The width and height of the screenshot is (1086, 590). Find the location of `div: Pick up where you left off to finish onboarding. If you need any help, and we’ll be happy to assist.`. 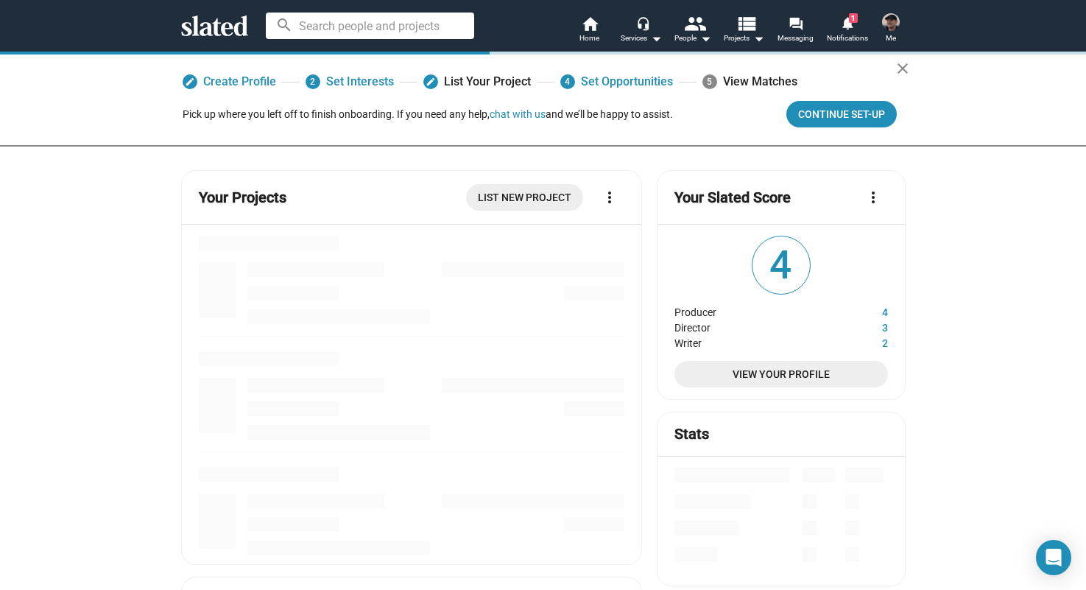

div: Pick up where you left off to finish onboarding. If you need any help, and we’ll be happy to assist. is located at coordinates (428, 114).